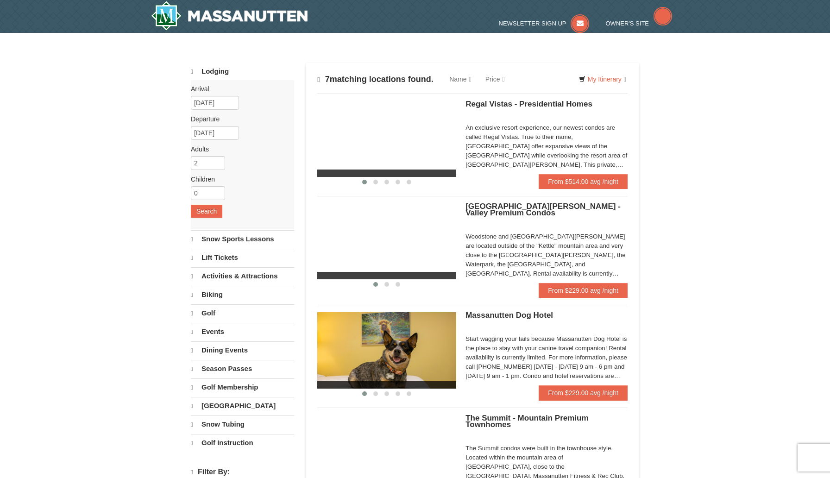  What do you see at coordinates (242, 257) in the screenshot?
I see `a: Lift Tickets` at bounding box center [242, 257].